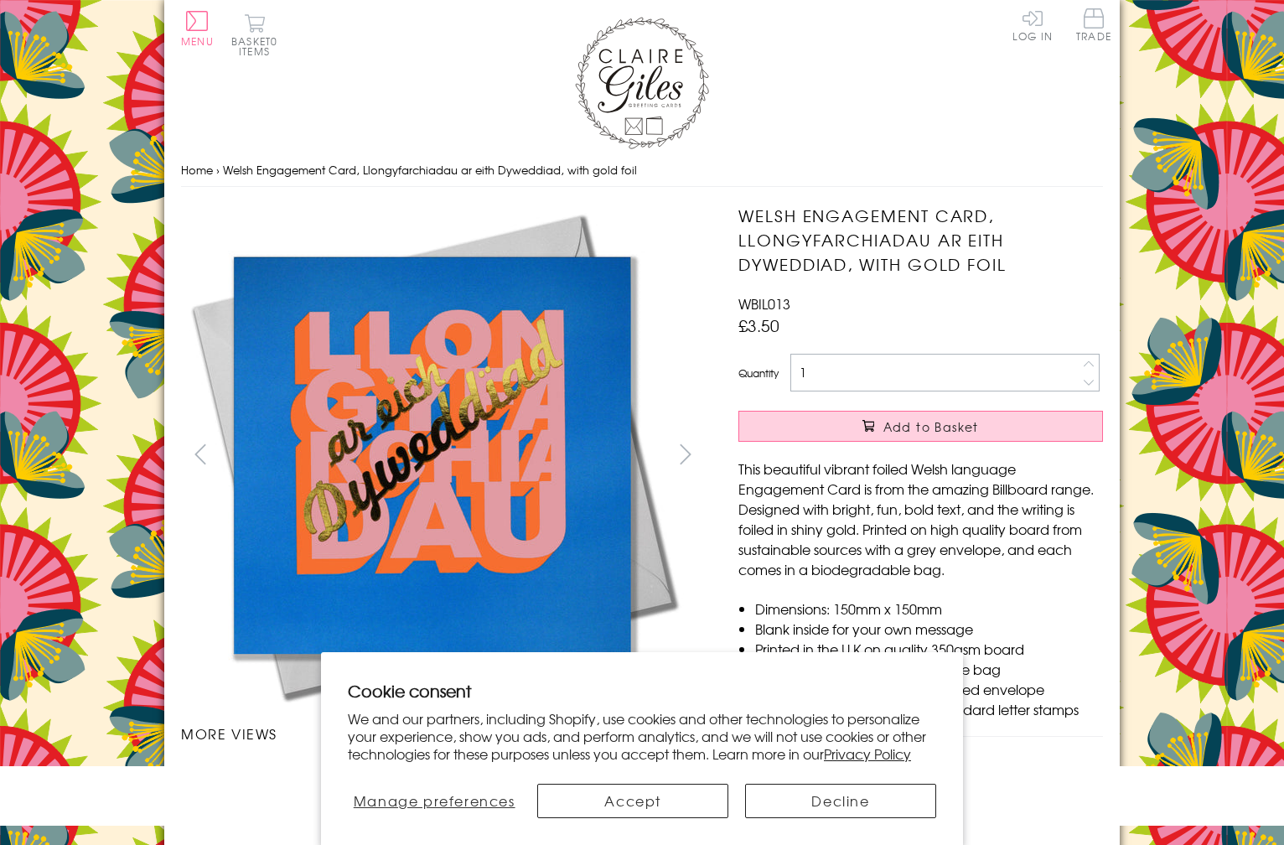 The height and width of the screenshot is (845, 1284). What do you see at coordinates (928, 648) in the screenshot?
I see `li: Printed in the U.K on quality 350gsm board` at bounding box center [928, 648].